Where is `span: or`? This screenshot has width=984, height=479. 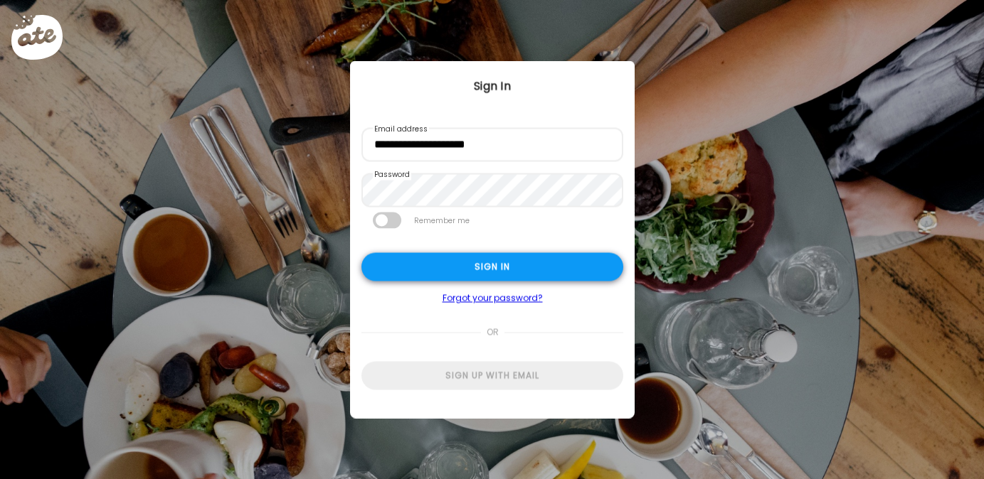 span: or is located at coordinates (491, 333).